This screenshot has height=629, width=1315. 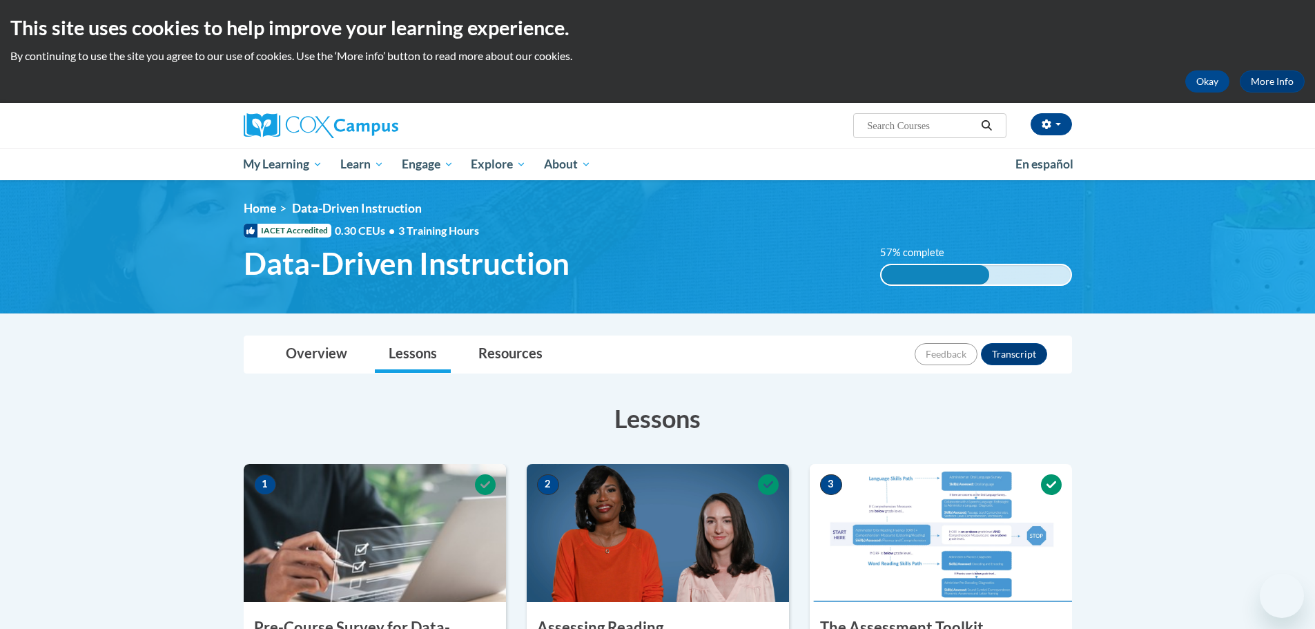 I want to click on span: My Learning, so click(x=282, y=164).